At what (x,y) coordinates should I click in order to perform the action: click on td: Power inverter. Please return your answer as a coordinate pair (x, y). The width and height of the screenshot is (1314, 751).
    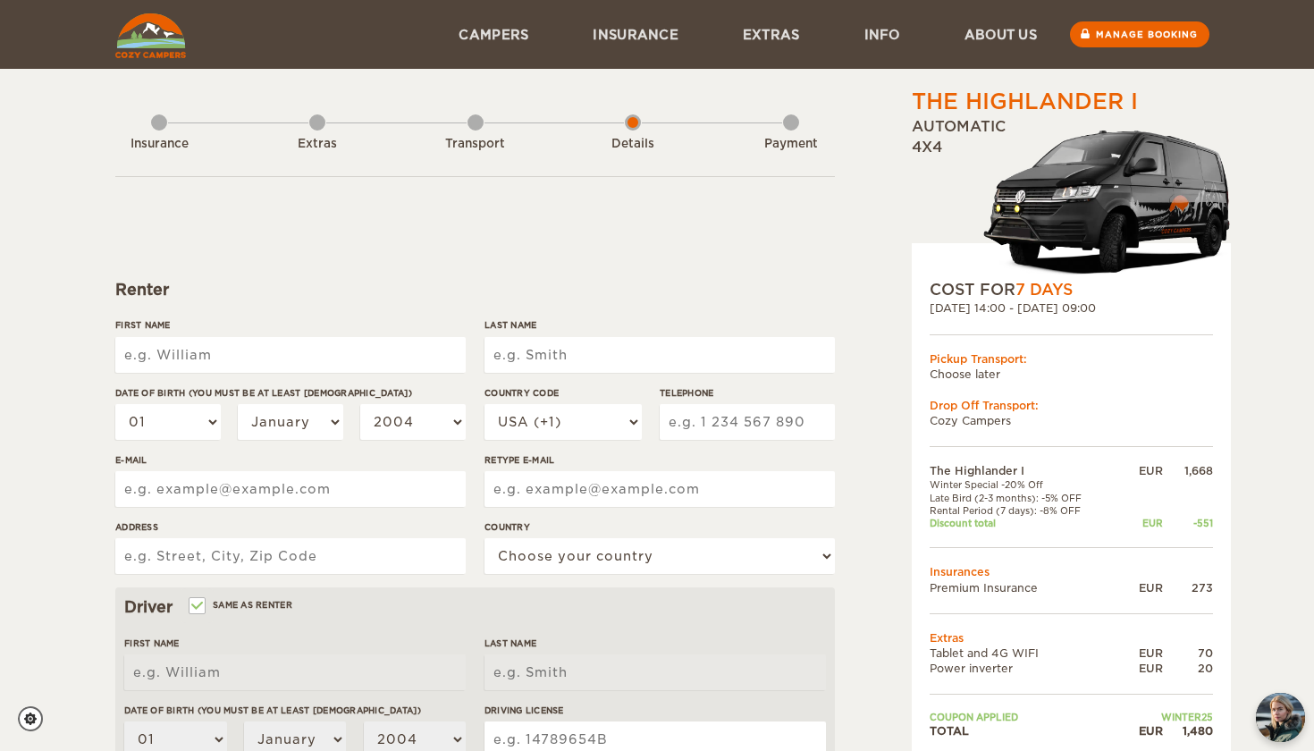
    Looking at the image, I should click on (1024, 668).